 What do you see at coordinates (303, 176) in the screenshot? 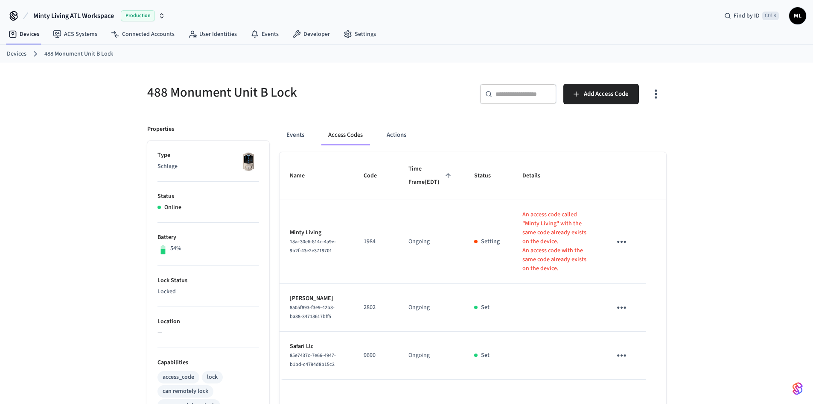
I see `span: Name` at bounding box center [303, 176].